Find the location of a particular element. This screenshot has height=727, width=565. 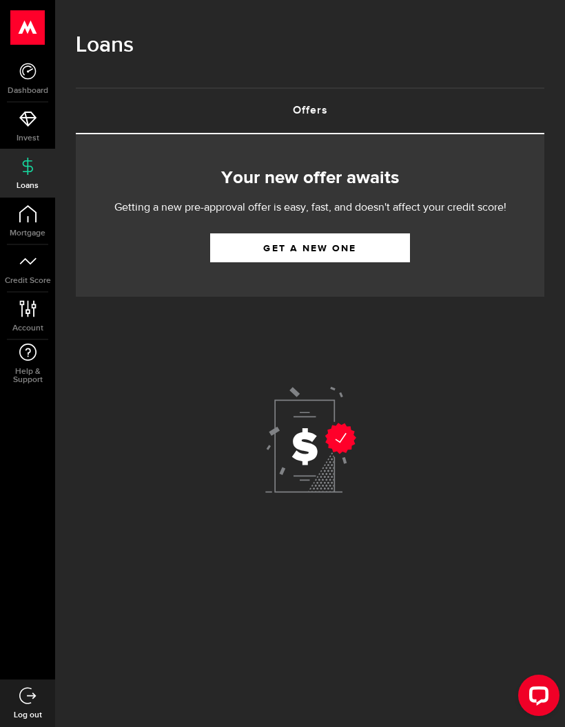

a: Get a new one is located at coordinates (310, 248).